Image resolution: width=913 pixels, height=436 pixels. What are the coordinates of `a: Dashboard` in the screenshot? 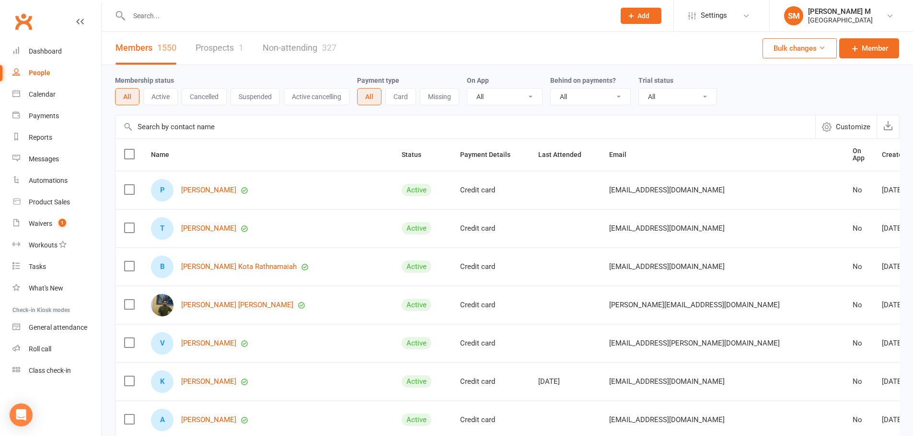 It's located at (57, 51).